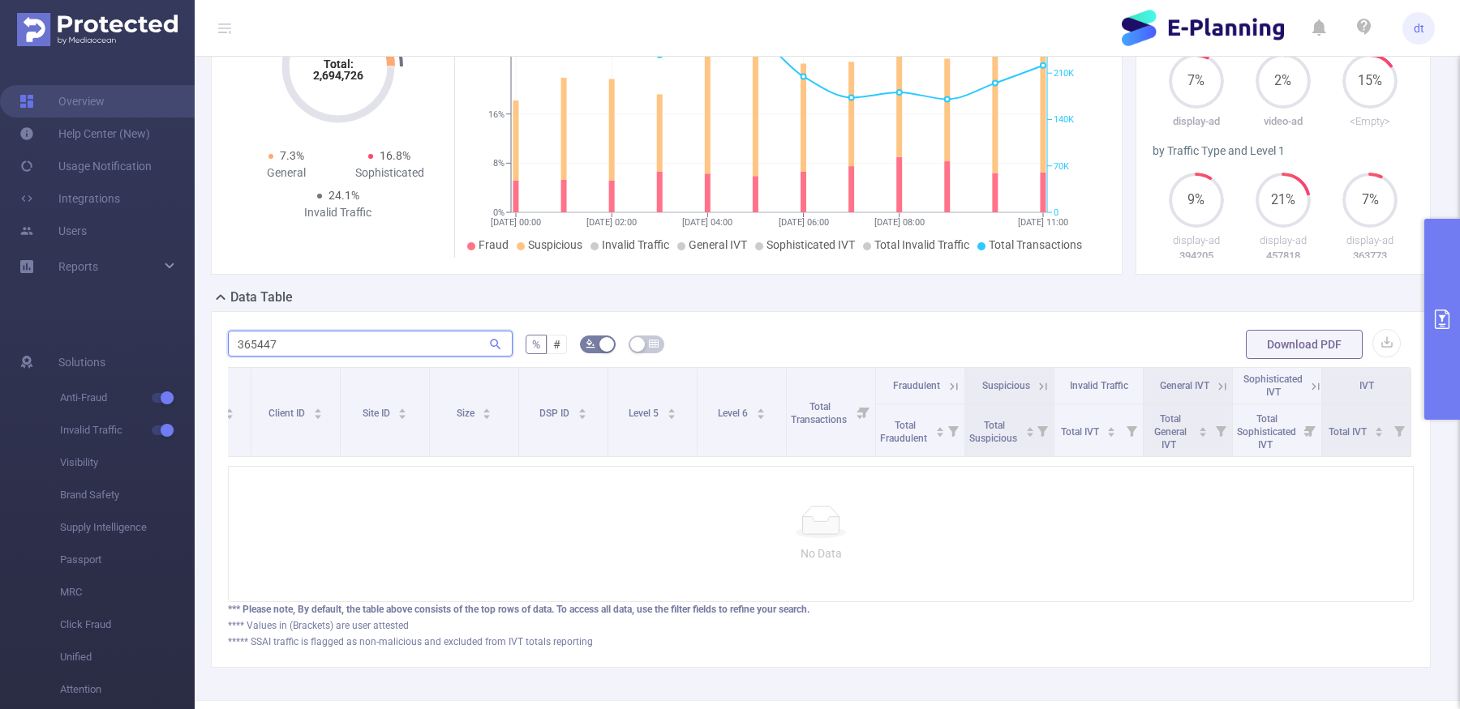 The width and height of the screenshot is (1460, 709). Describe the element at coordinates (97, 29) in the screenshot. I see `img: Protected Media` at that location.